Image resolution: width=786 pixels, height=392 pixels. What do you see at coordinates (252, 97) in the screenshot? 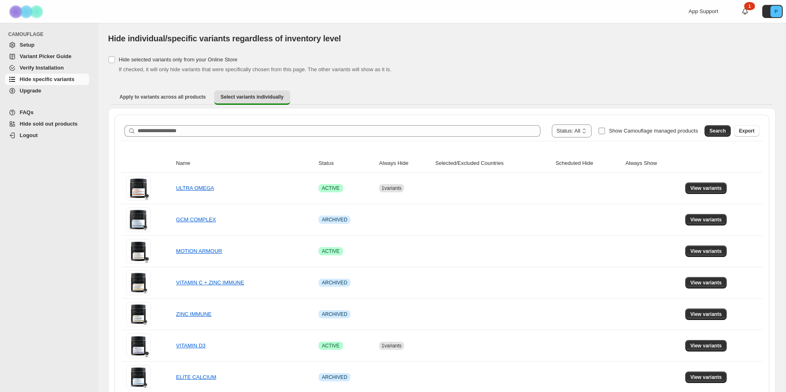
I see `span: Select variants individually` at bounding box center [252, 97].